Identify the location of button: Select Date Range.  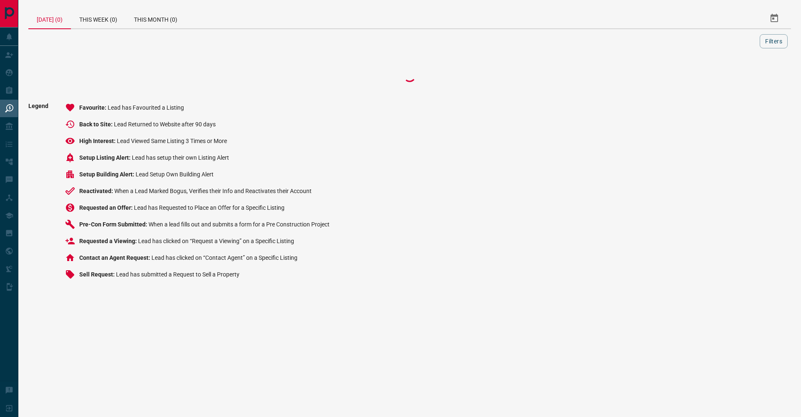
(775, 18).